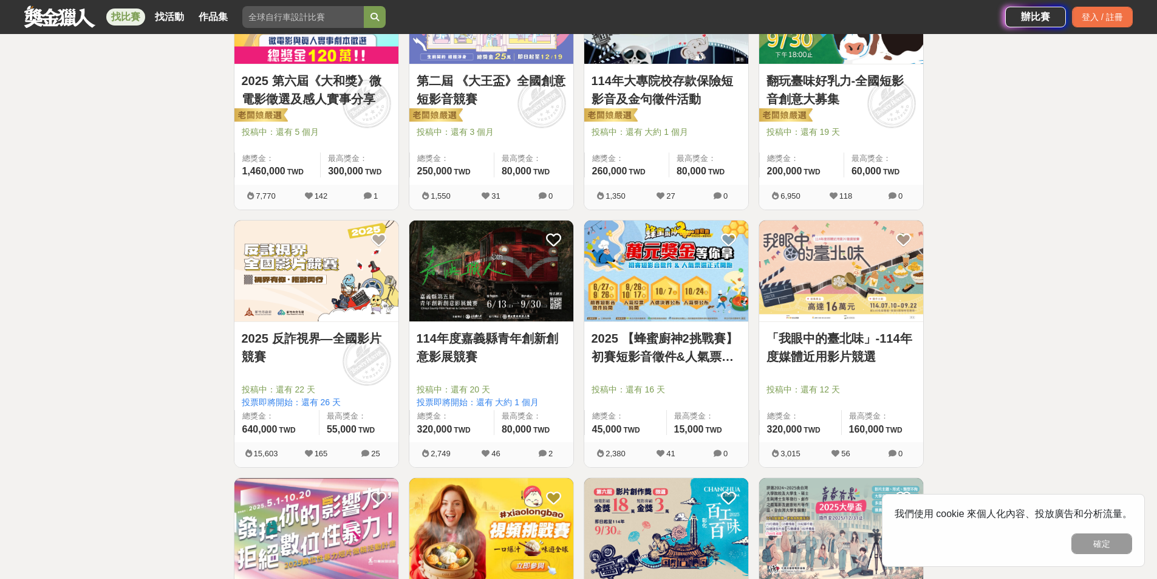  Describe the element at coordinates (670, 195) in the screenshot. I see `span: 27` at that location.